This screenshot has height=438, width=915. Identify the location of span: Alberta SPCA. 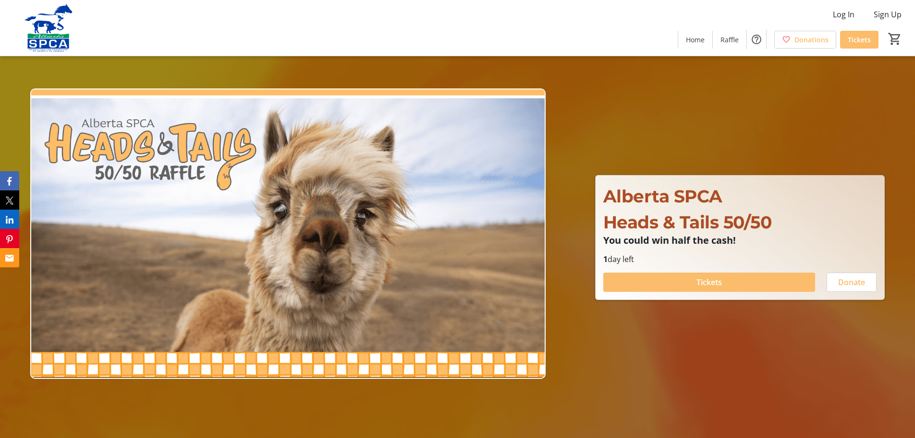
(663, 196).